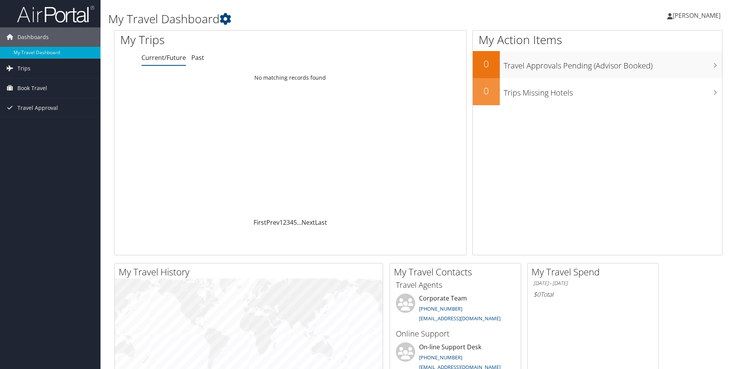 The image size is (736, 369). Describe the element at coordinates (56, 14) in the screenshot. I see `img: airportal-logo.png` at that location.